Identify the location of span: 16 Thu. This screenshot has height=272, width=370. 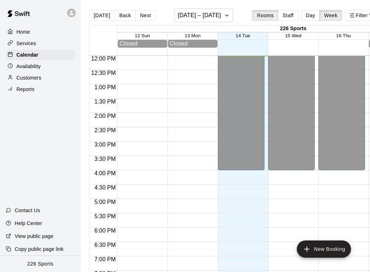
(343, 36).